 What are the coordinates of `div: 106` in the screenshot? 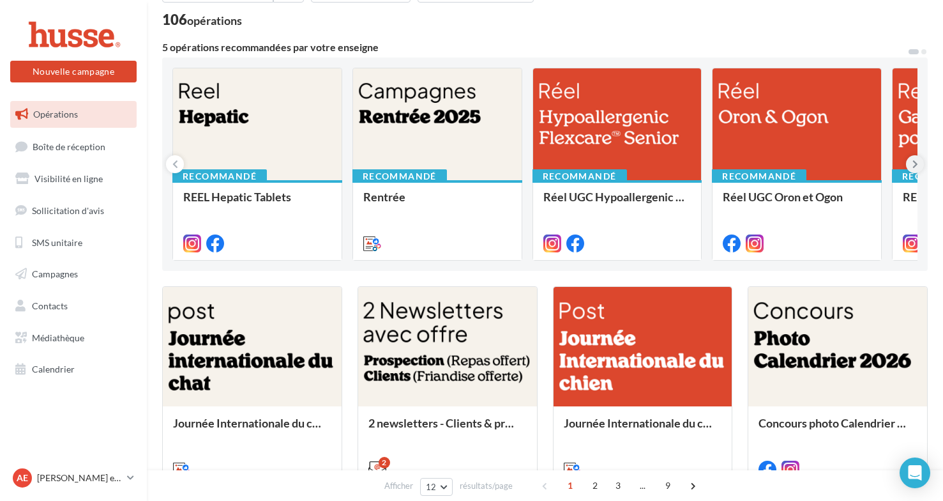 It's located at (202, 20).